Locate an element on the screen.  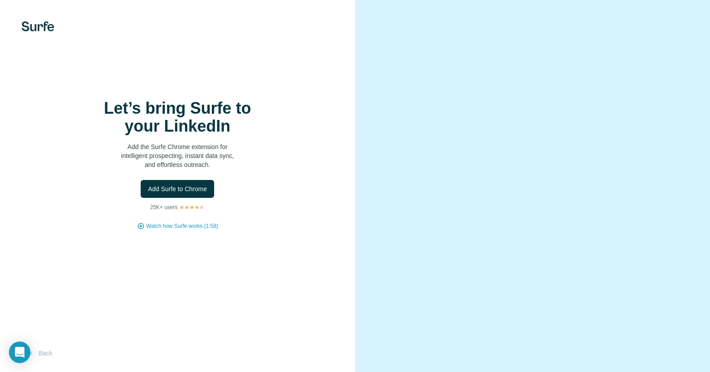
span: Watch how Surfe works (1:58) is located at coordinates (182, 226).